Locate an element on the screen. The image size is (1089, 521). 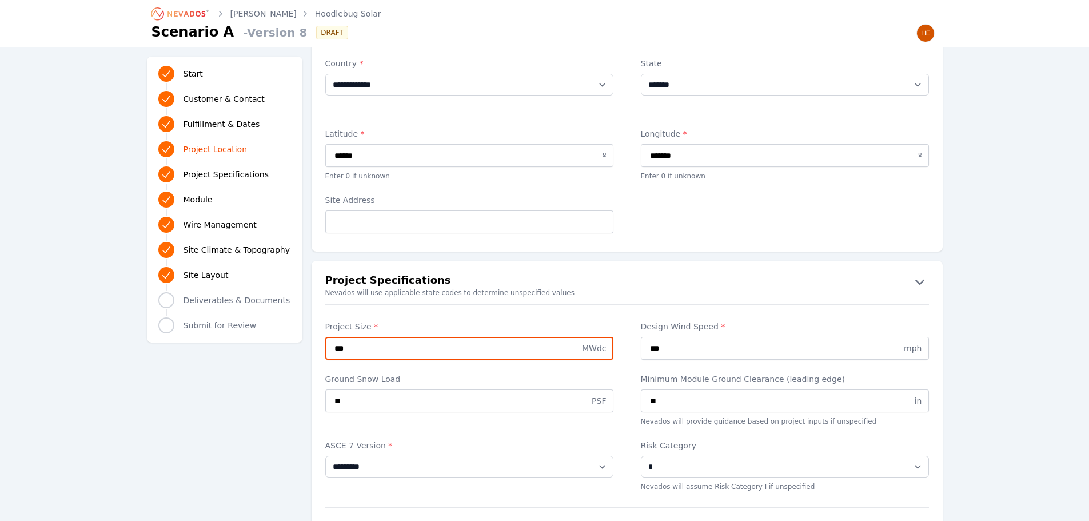
span: Project Location is located at coordinates (216, 149).